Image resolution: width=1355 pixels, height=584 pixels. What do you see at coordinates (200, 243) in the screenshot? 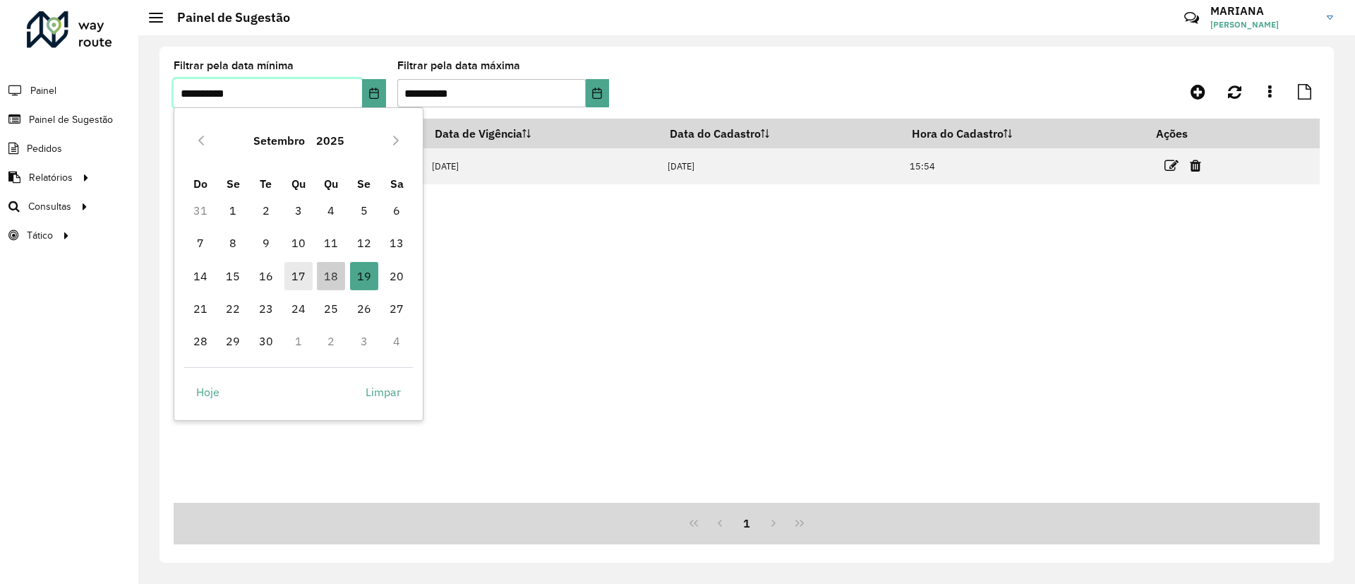
I see `td: 7` at bounding box center [200, 243].